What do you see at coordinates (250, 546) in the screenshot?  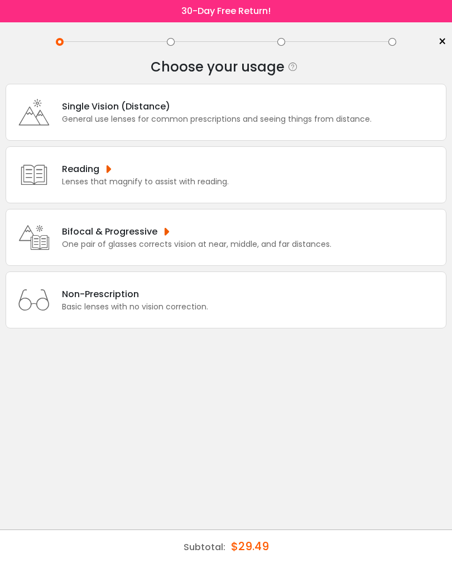 I see `div: $29.49` at bounding box center [250, 546].